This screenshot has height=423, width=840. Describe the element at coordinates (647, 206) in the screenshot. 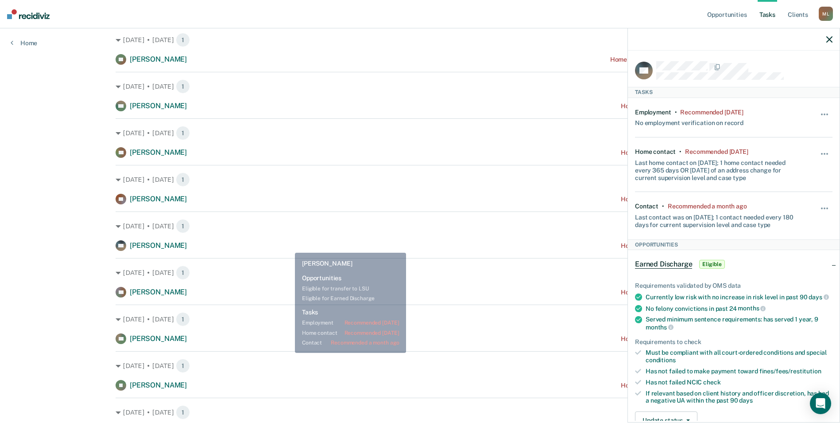

I see `div: Contact` at that location.